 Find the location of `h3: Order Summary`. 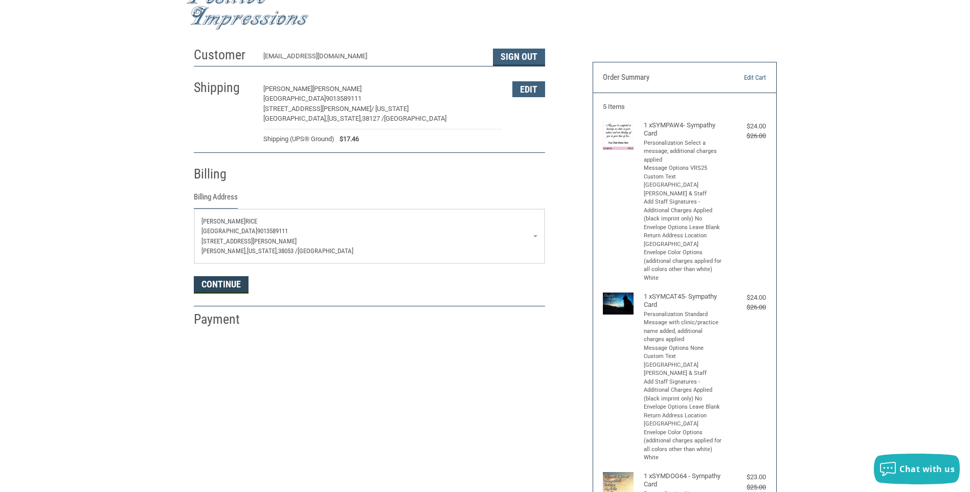

h3: Order Summary is located at coordinates (658, 78).